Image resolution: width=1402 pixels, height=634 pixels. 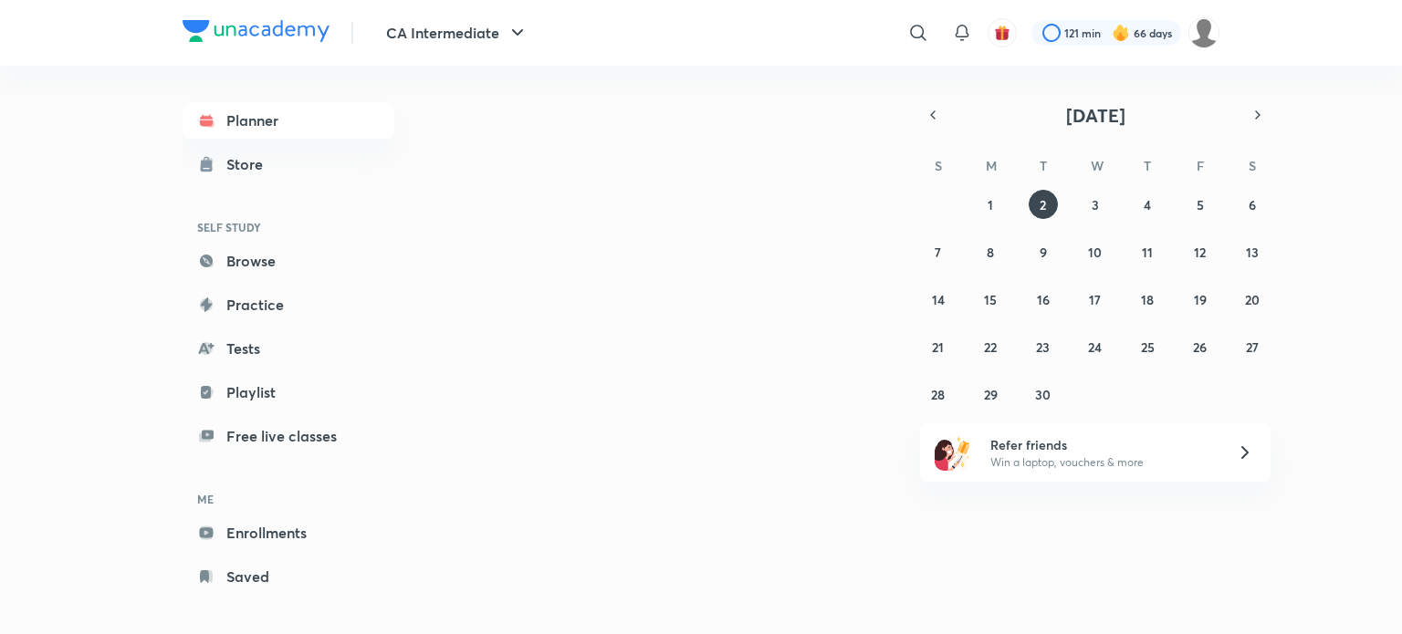 I want to click on abbr: September 5, 2025, so click(x=1200, y=204).